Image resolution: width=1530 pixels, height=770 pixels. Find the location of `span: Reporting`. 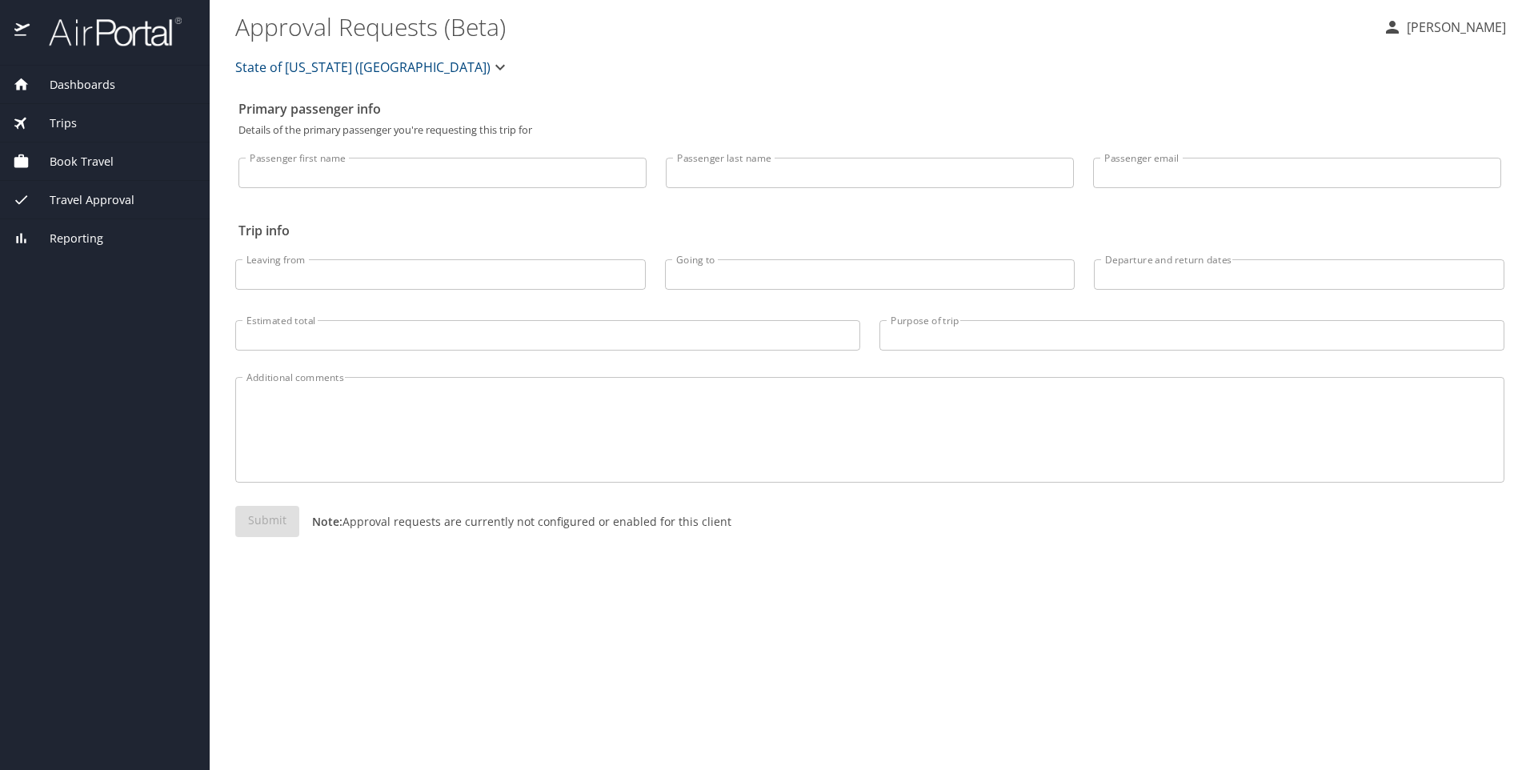

span: Reporting is located at coordinates (66, 238).